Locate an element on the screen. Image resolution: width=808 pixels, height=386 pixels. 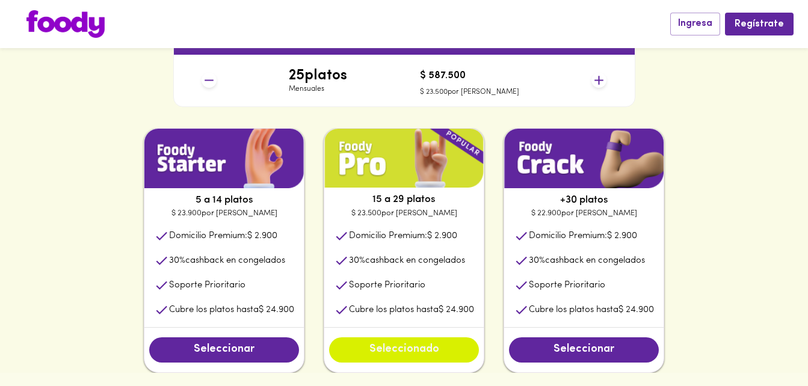
h4: 25 platos is located at coordinates (318, 76).